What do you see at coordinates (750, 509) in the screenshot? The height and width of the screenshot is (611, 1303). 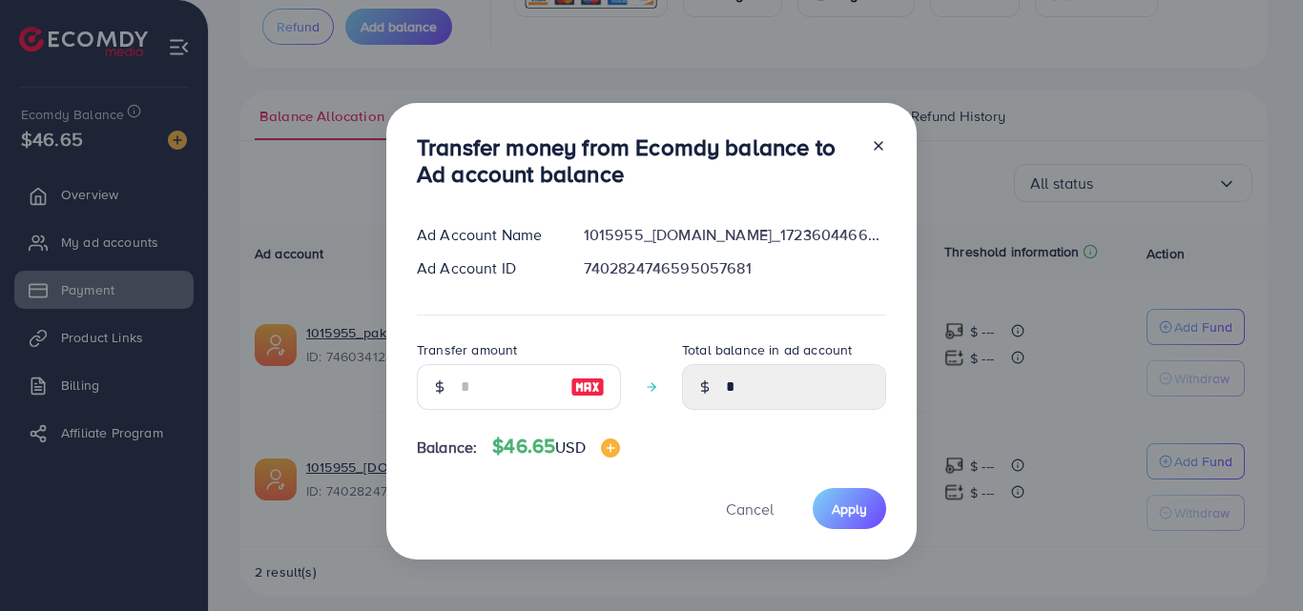 I see `span: Cancel` at bounding box center [750, 509].